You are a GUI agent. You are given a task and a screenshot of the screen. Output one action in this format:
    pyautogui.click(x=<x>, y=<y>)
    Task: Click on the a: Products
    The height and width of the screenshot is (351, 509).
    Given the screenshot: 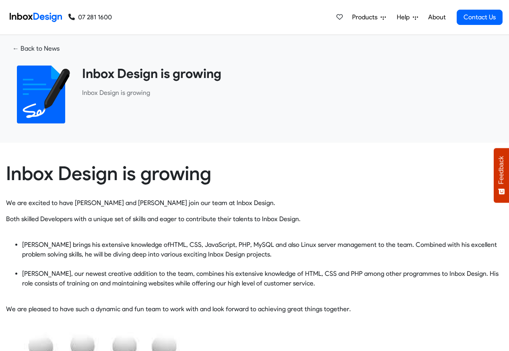 What is the action you would take?
    pyautogui.click(x=369, y=17)
    